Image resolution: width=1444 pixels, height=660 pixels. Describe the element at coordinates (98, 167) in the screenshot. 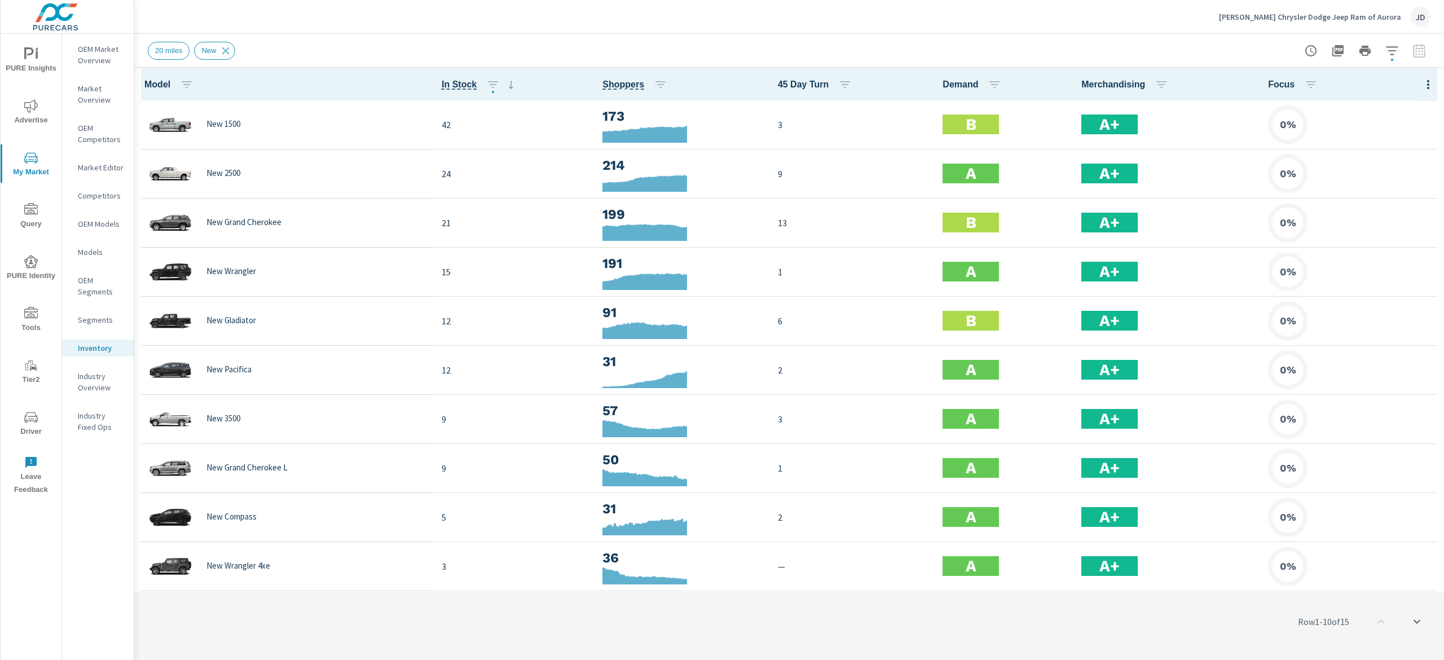

I see `div: Market Editor` at that location.